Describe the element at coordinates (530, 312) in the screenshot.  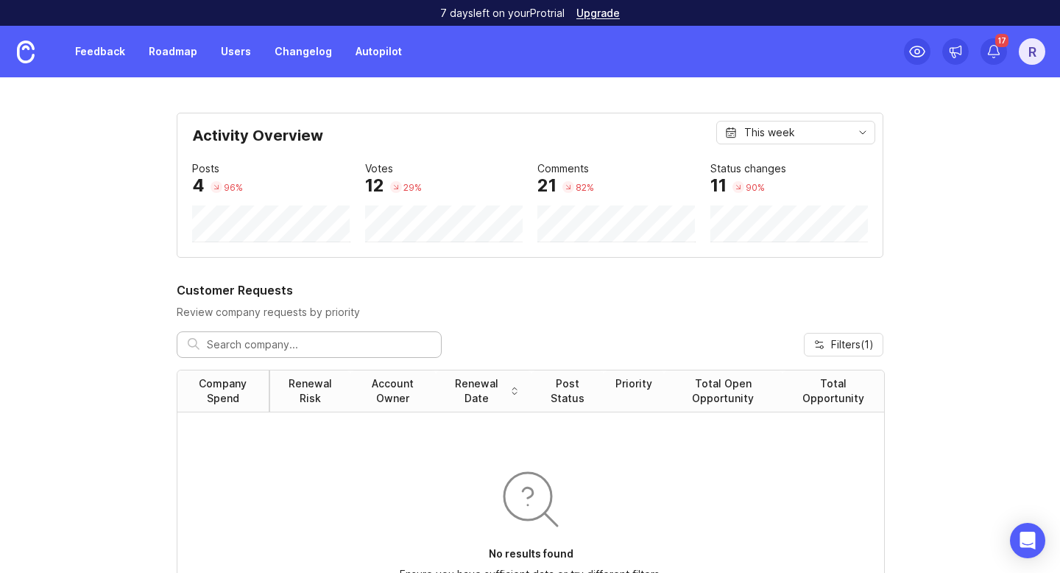
I see `p: Review company requests by priority` at that location.